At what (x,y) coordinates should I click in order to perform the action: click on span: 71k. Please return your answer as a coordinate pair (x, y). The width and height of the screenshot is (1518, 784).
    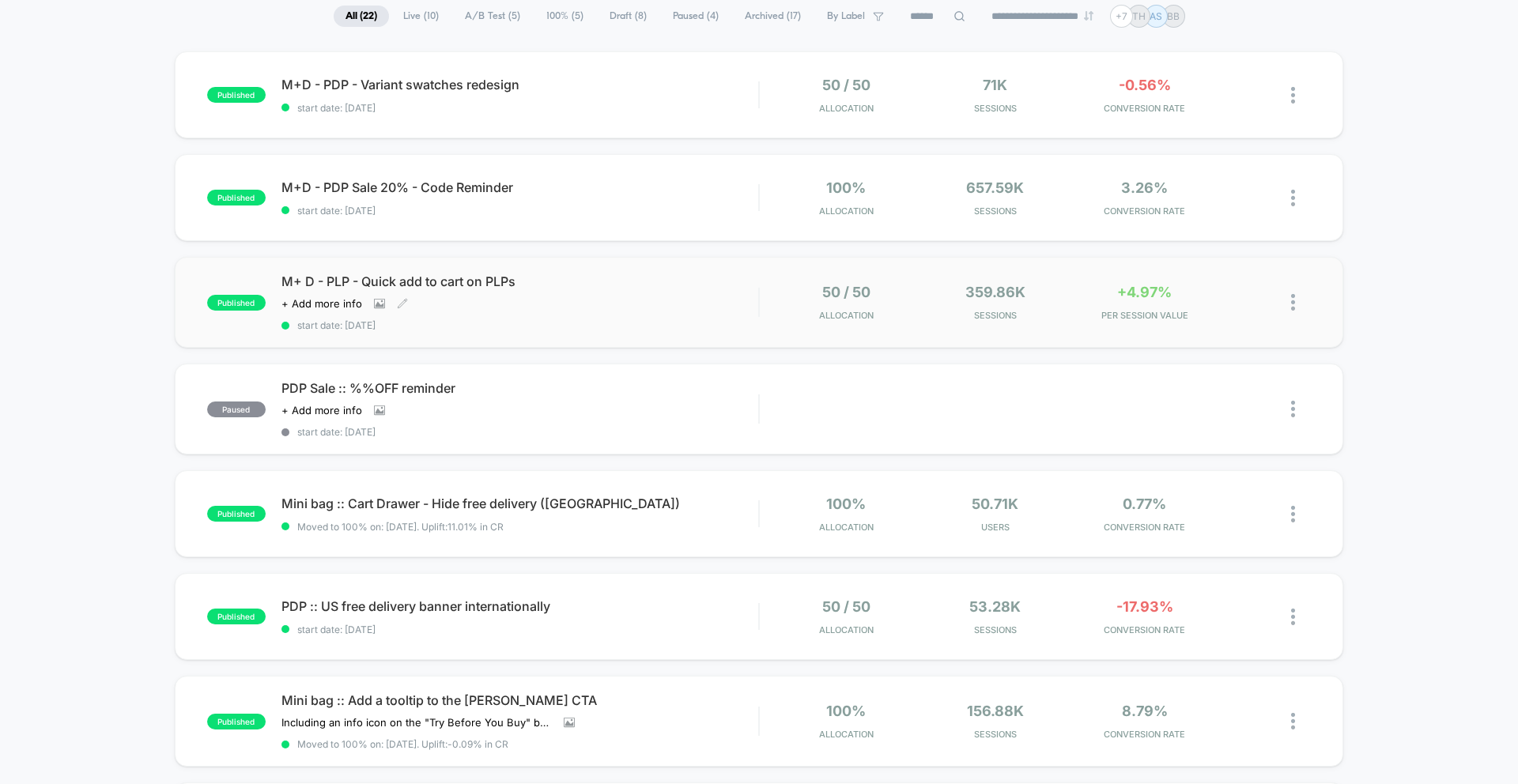
    Looking at the image, I should click on (995, 85).